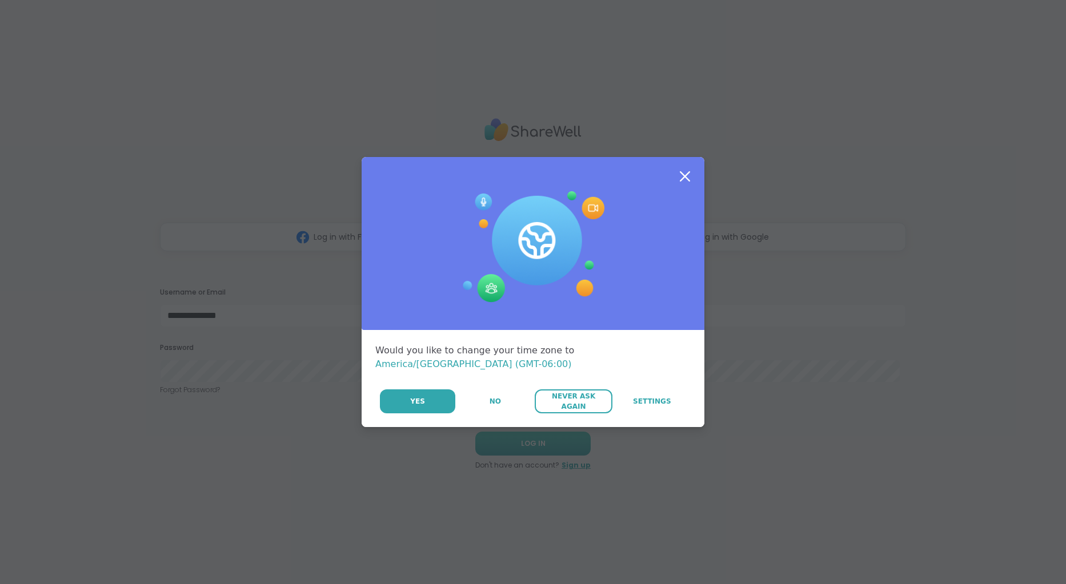  What do you see at coordinates (533, 247) in the screenshot?
I see `img: Session Experience` at bounding box center [533, 247].